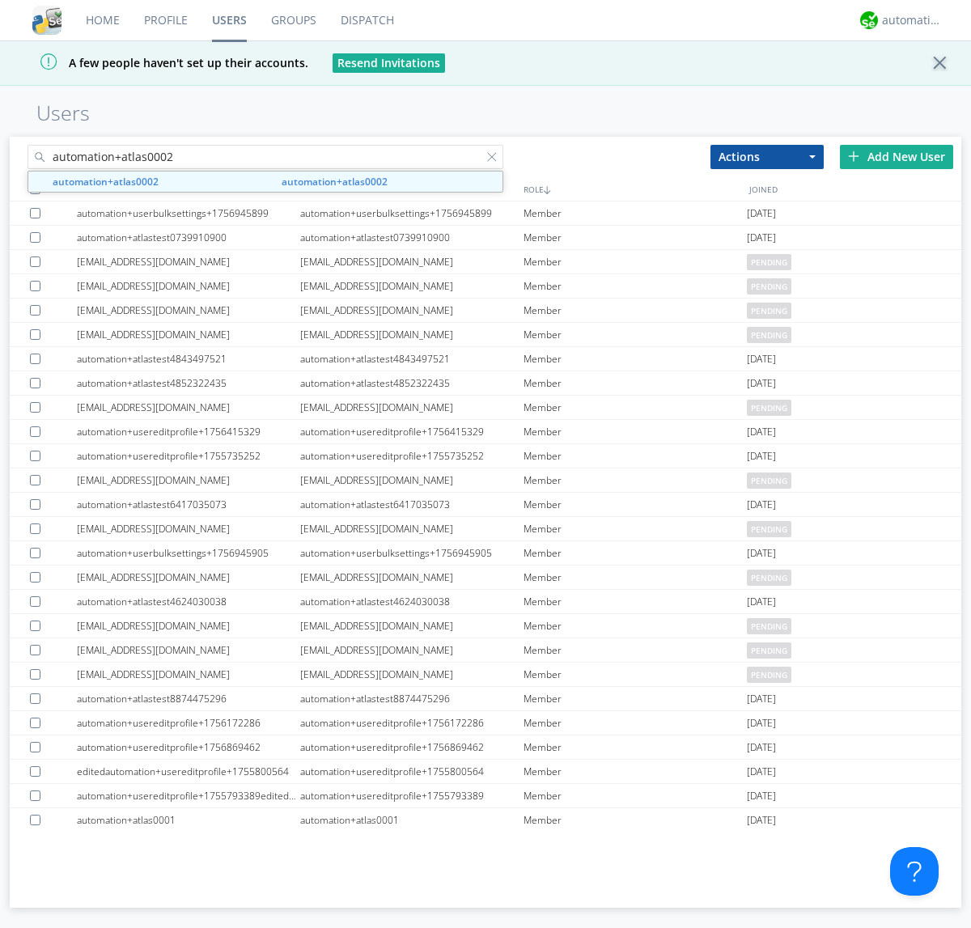 This screenshot has height=928, width=971. I want to click on input: Search users, so click(265, 157).